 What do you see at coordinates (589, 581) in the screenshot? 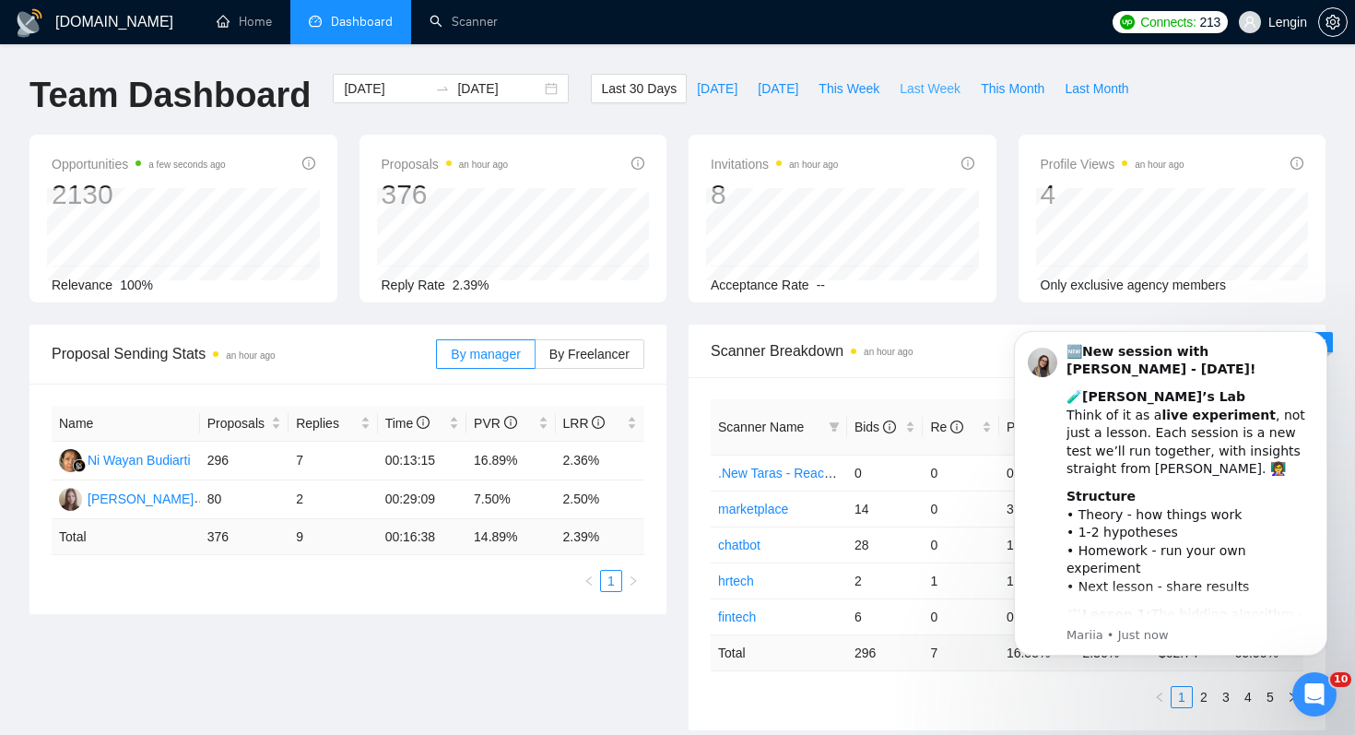
I see `button: left` at bounding box center [589, 581].